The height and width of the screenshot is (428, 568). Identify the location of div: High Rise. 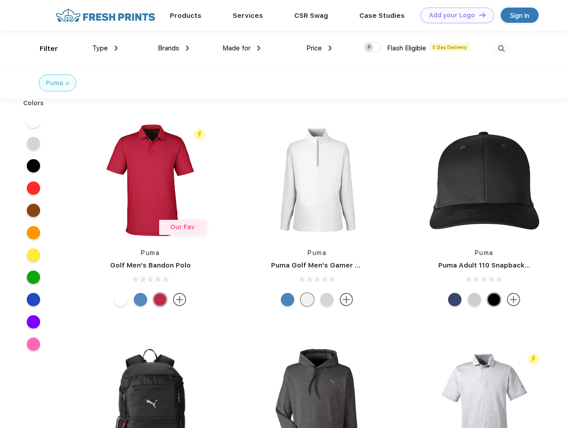
(327, 299).